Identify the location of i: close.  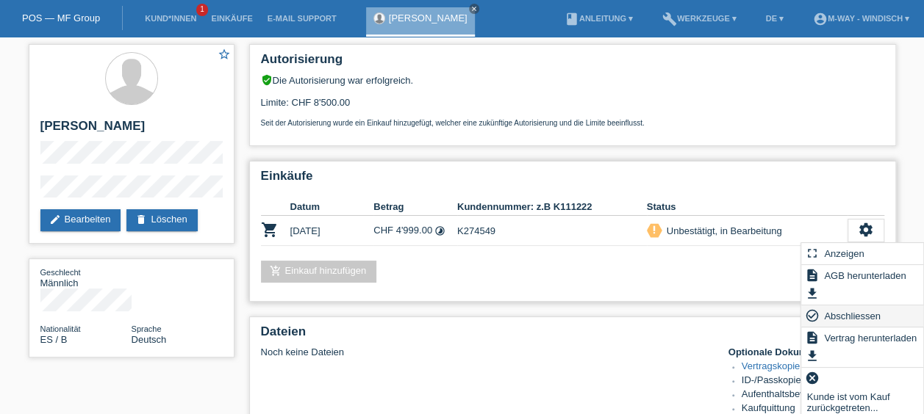
(474, 9).